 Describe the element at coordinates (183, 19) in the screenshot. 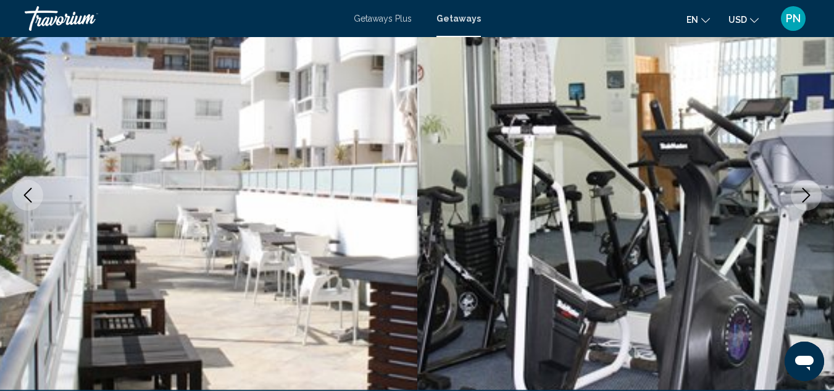

I see `a: Travorium` at that location.